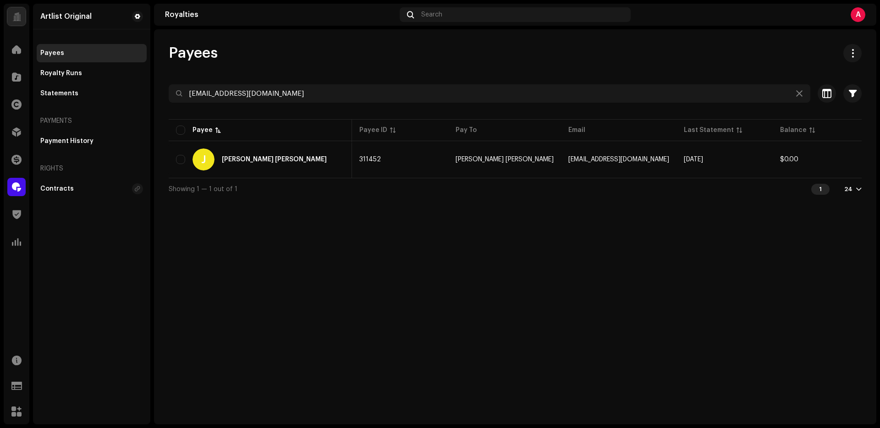  What do you see at coordinates (92, 94) in the screenshot?
I see `re-m-nav-item: Statements` at bounding box center [92, 94].